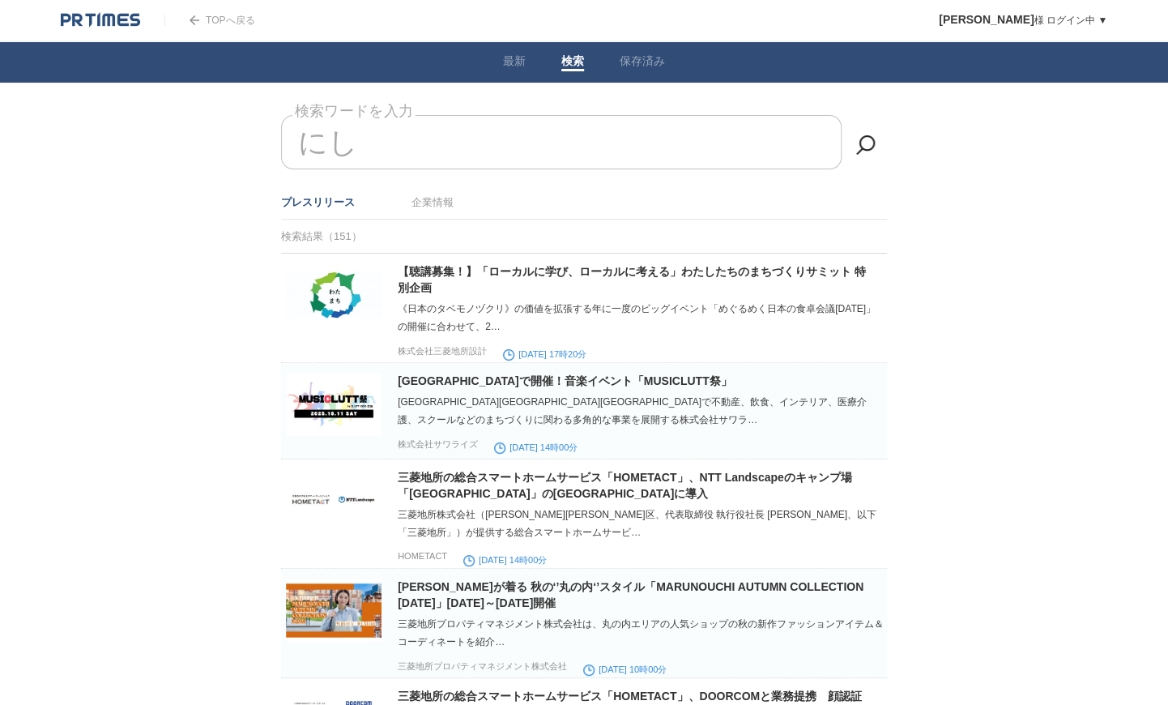 This screenshot has height=705, width=1168. Describe the element at coordinates (442, 351) in the screenshot. I see `p: 株式会社三菱地所設計` at that location.